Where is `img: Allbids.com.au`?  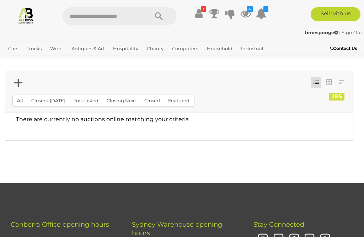
img: Allbids.com.au is located at coordinates (26, 15).